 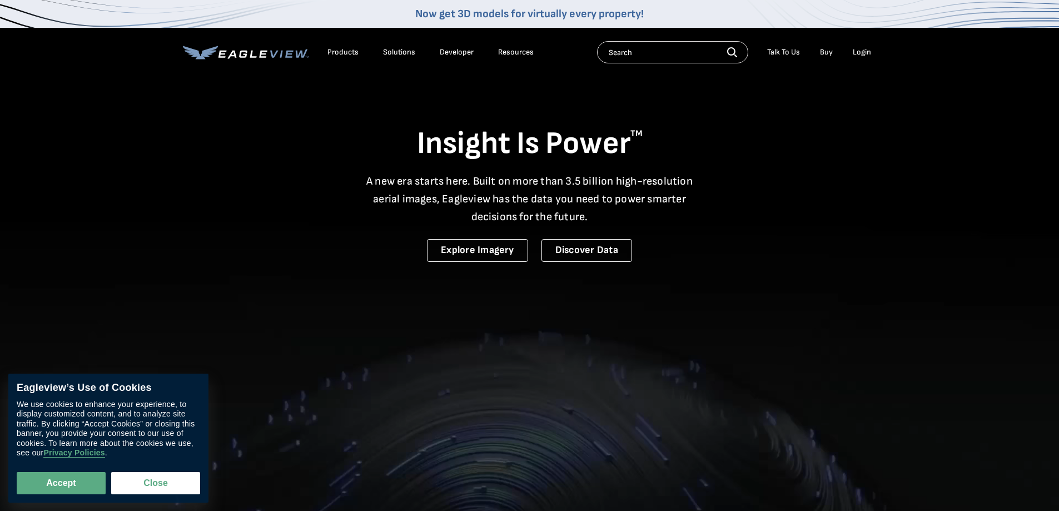 What do you see at coordinates (826, 52) in the screenshot?
I see `a: Buy` at bounding box center [826, 52].